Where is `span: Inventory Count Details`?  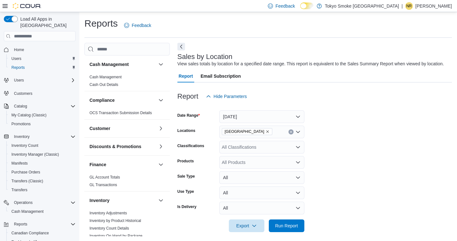
span: Inventory Count Details is located at coordinates (109, 229).